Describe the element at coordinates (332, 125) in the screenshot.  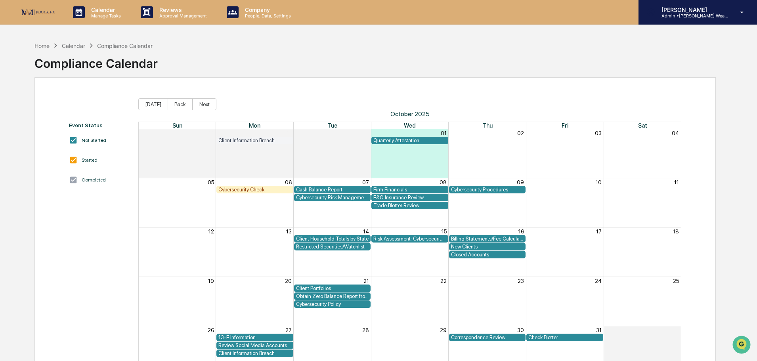
I see `span: Tue` at that location.